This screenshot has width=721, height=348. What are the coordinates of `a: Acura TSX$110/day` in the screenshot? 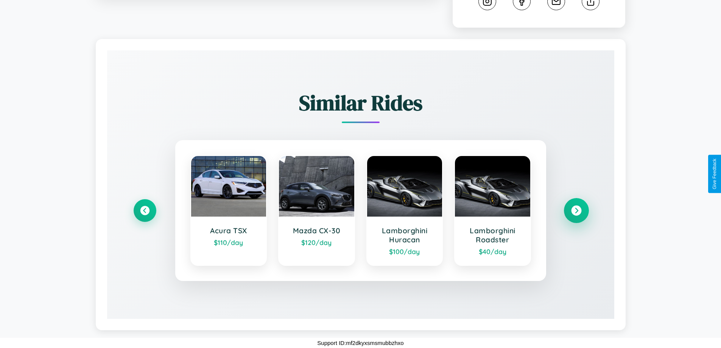 It's located at (229, 211).